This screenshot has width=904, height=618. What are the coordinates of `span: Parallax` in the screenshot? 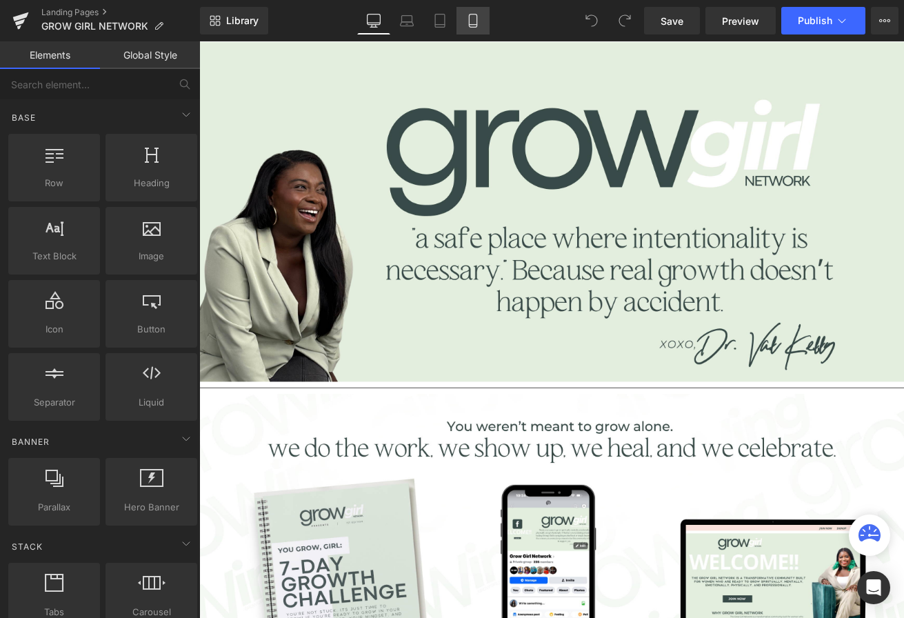 It's located at (54, 507).